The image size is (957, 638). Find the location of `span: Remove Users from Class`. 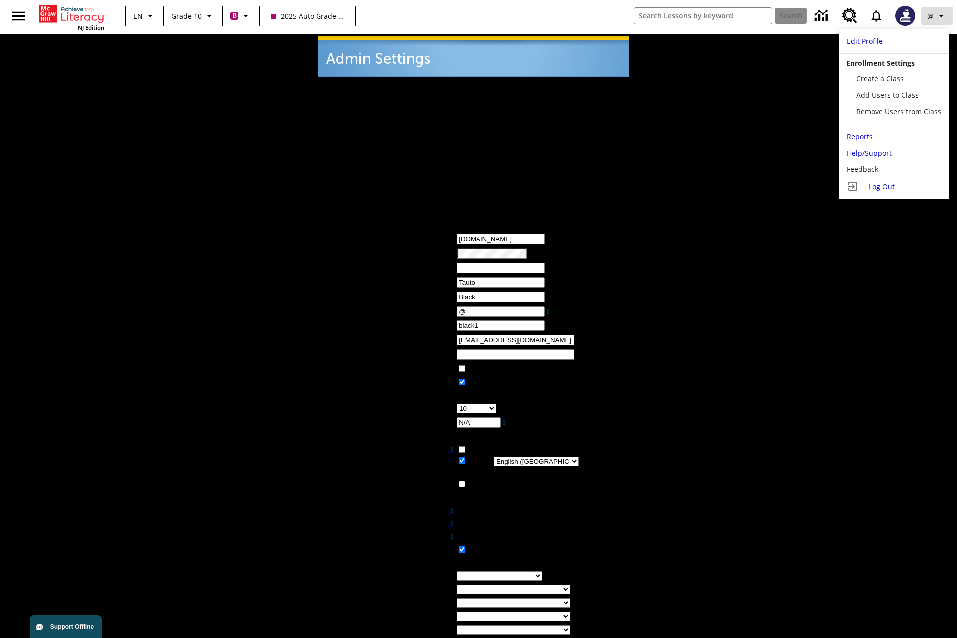

span: Remove Users from Class is located at coordinates (899, 111).